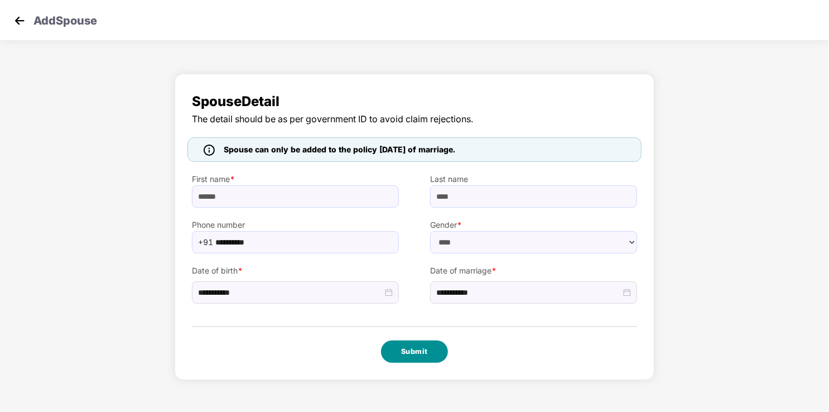 The width and height of the screenshot is (829, 412). What do you see at coordinates (65, 19) in the screenshot?
I see `p: Add Spouse` at bounding box center [65, 19].